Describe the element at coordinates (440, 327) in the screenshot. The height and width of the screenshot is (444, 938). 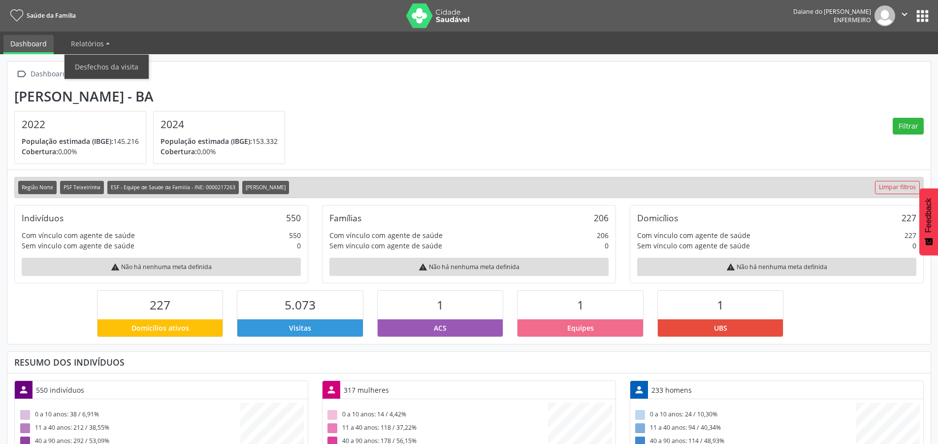
I see `span: ACS` at that location.